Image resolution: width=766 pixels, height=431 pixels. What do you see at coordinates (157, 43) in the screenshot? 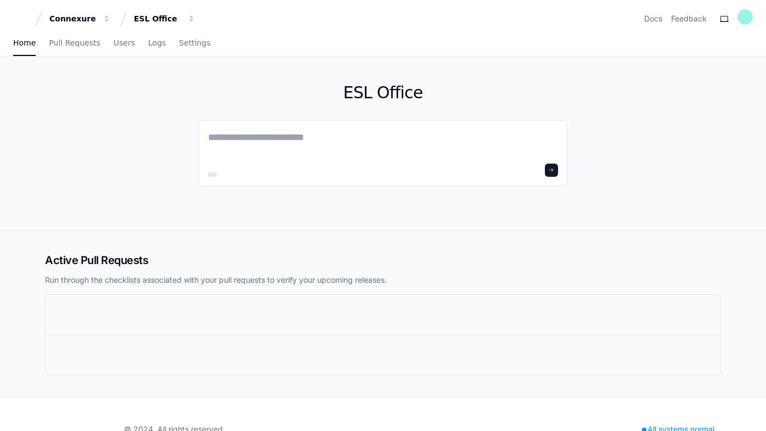
I see `span: Logs` at bounding box center [157, 43].